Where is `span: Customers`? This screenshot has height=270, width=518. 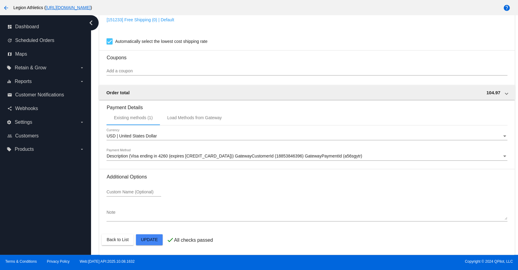 span: Customers is located at coordinates (27, 136).